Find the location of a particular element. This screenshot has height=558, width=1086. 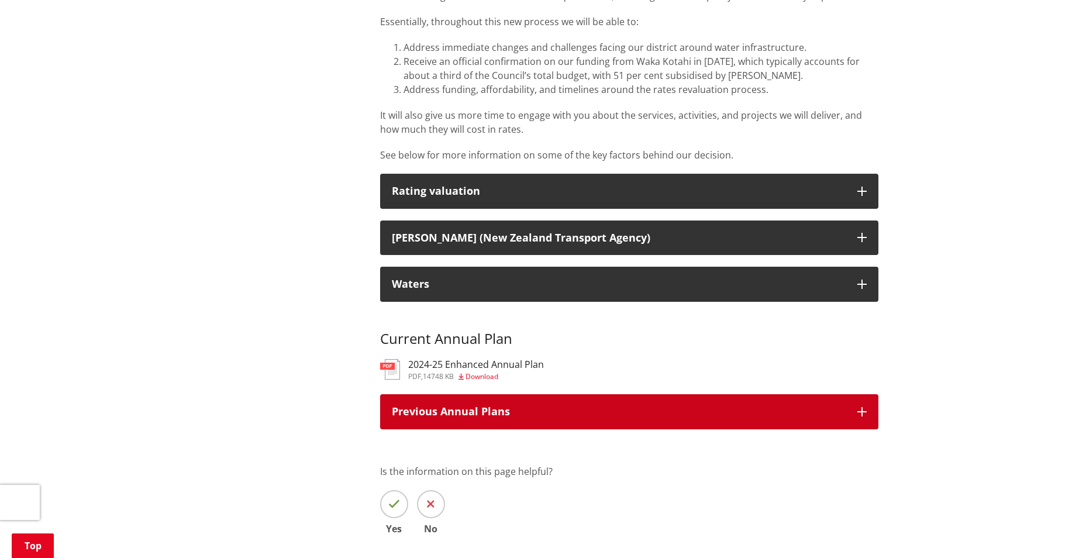

li: Address funding, affordability, and timelines around the rates revaluation process. is located at coordinates (641, 90).